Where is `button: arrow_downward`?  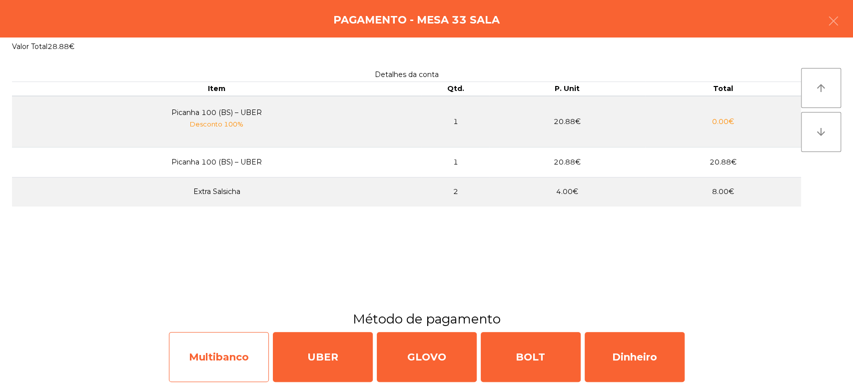
button: arrow_downward is located at coordinates (821, 132).